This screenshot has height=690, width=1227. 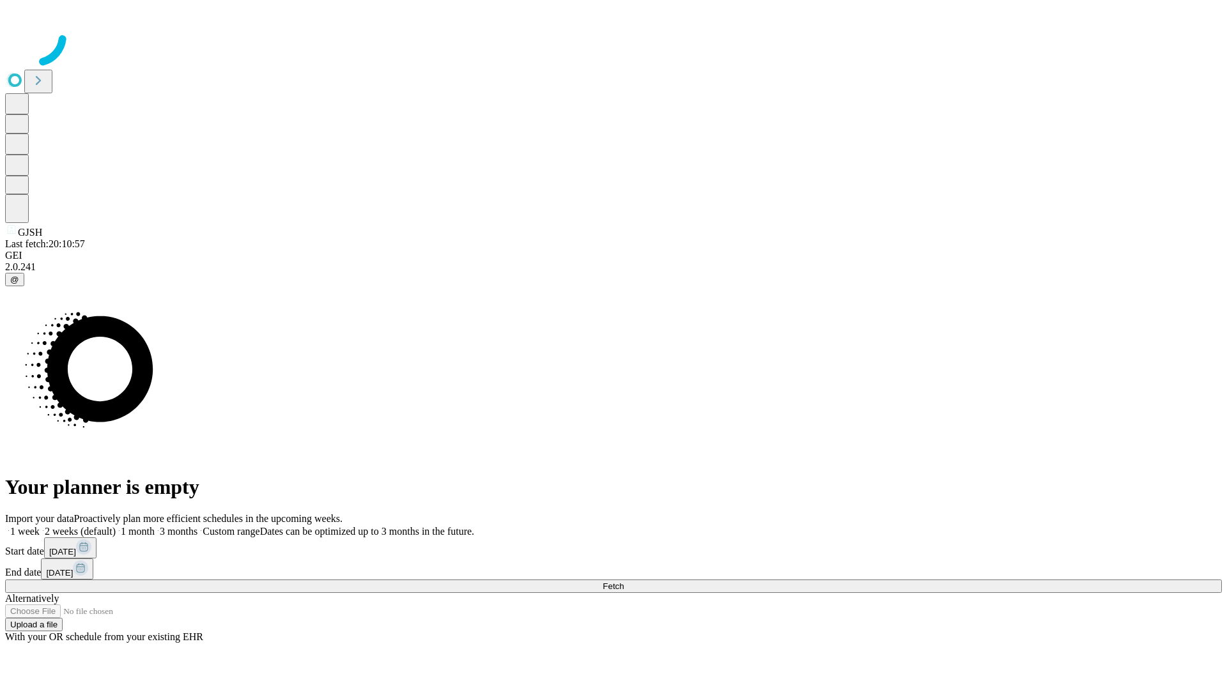 I want to click on span: Dates can be optimized up to 3 months in the future., so click(x=367, y=531).